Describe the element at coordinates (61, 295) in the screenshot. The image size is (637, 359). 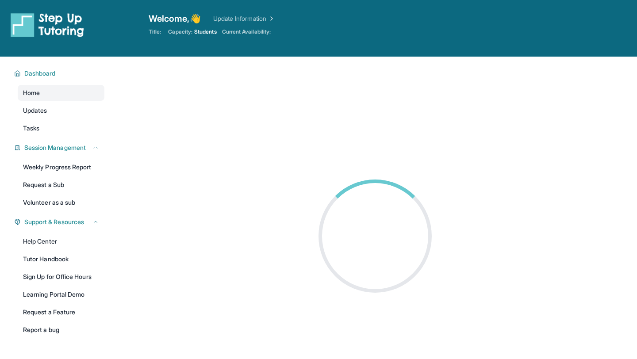
I see `a: Learning Portal Demo` at that location.